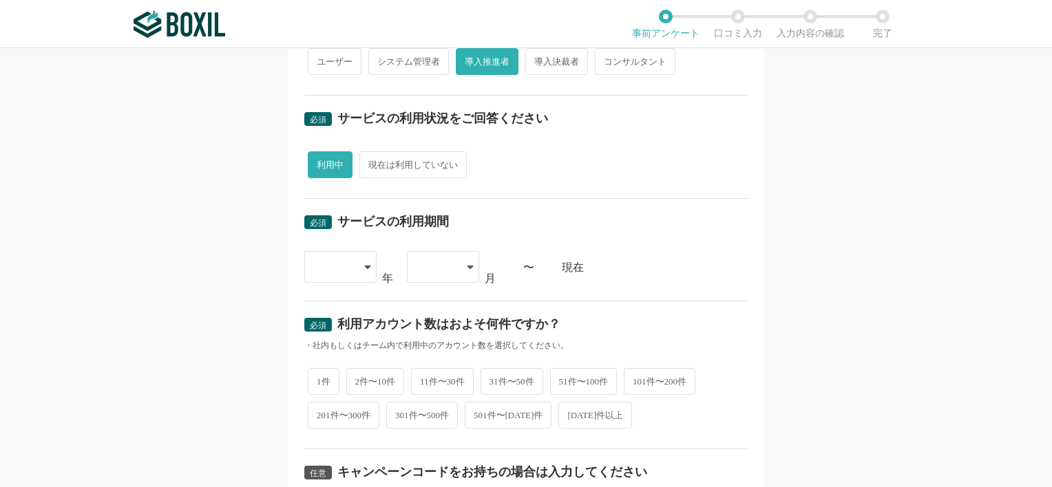 Image resolution: width=1052 pixels, height=487 pixels. I want to click on div: サービスの利用期間, so click(393, 222).